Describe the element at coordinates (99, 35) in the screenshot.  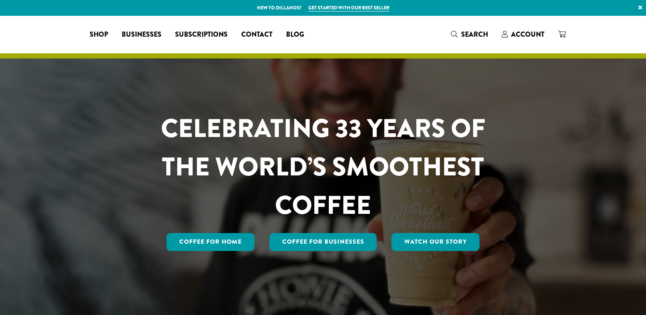
I see `a: Shop` at that location.